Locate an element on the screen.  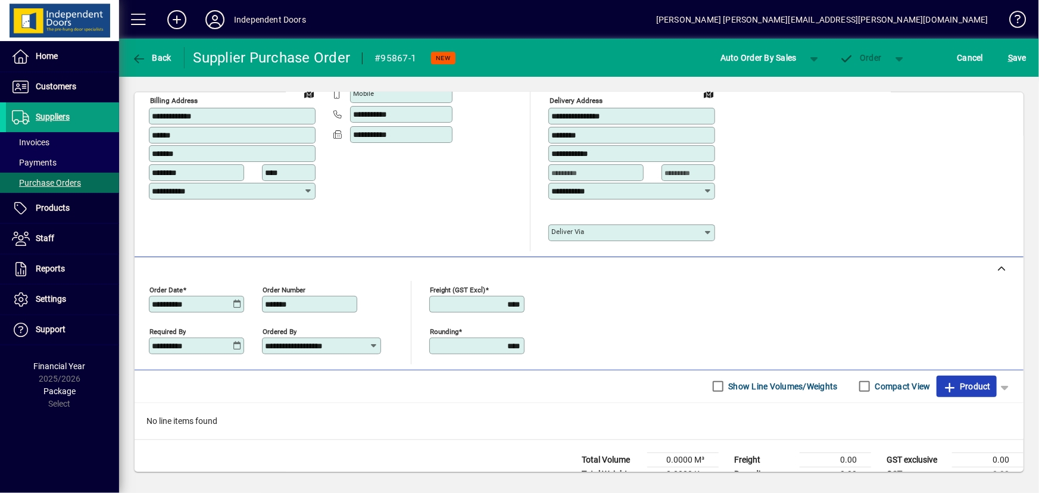
td: Freight is located at coordinates (764, 460).